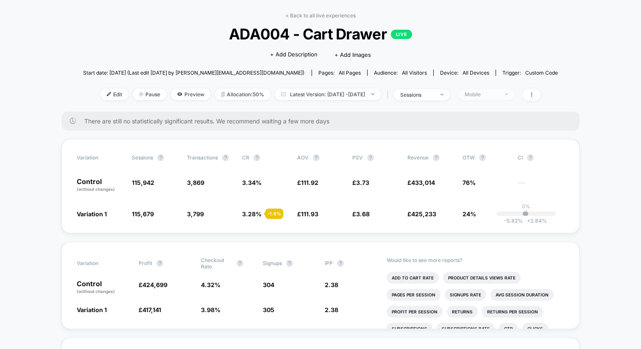  Describe the element at coordinates (242, 94) in the screenshot. I see `span: Allocation: 50%` at that location.